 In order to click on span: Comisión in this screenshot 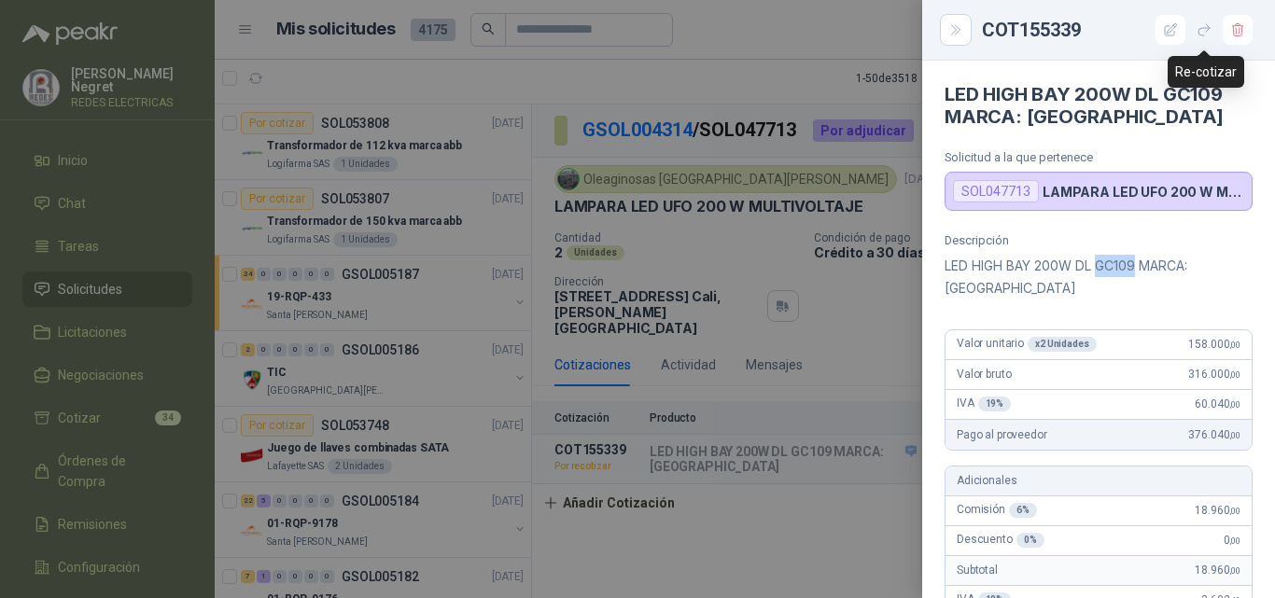, I will do `click(997, 511)`.